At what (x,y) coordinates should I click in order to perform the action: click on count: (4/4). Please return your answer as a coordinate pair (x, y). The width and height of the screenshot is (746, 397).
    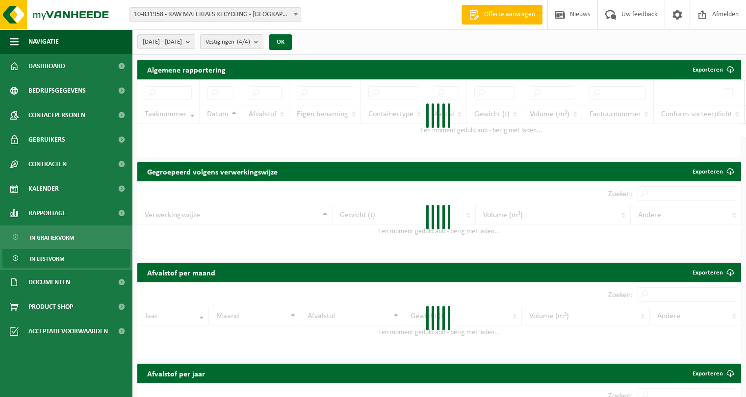
    Looking at the image, I should click on (243, 42).